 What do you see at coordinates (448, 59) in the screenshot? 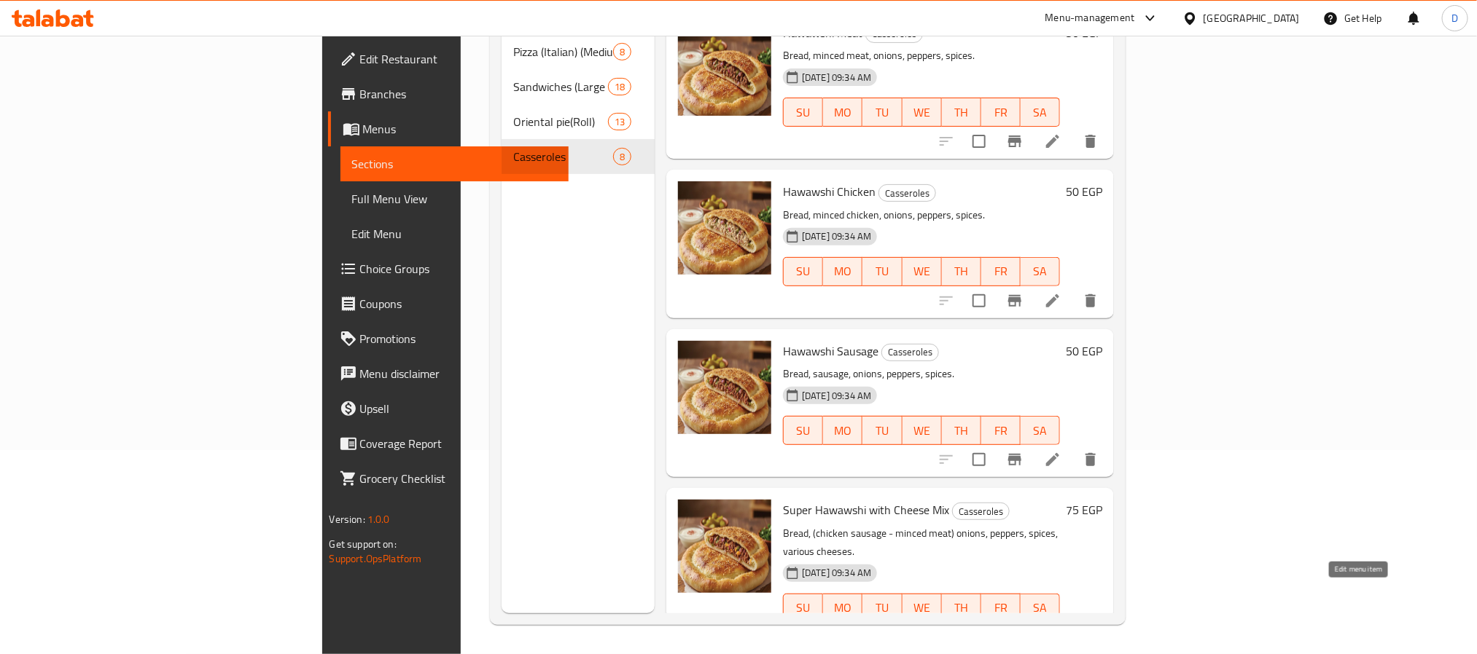
I see `a: Edit Restaurant` at bounding box center [448, 59].